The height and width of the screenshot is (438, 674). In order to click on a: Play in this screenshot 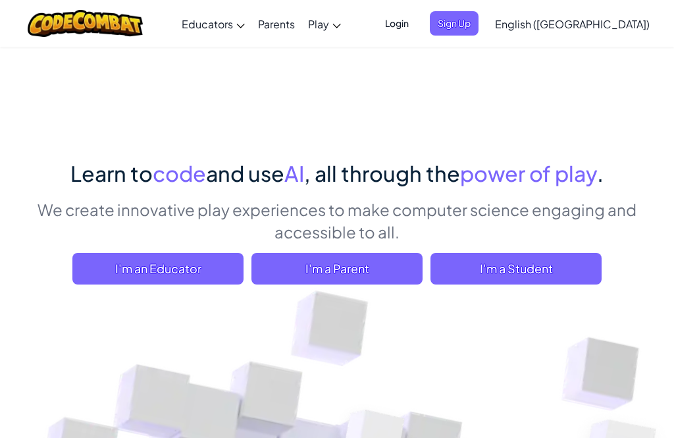, I will do `click(325, 24)`.